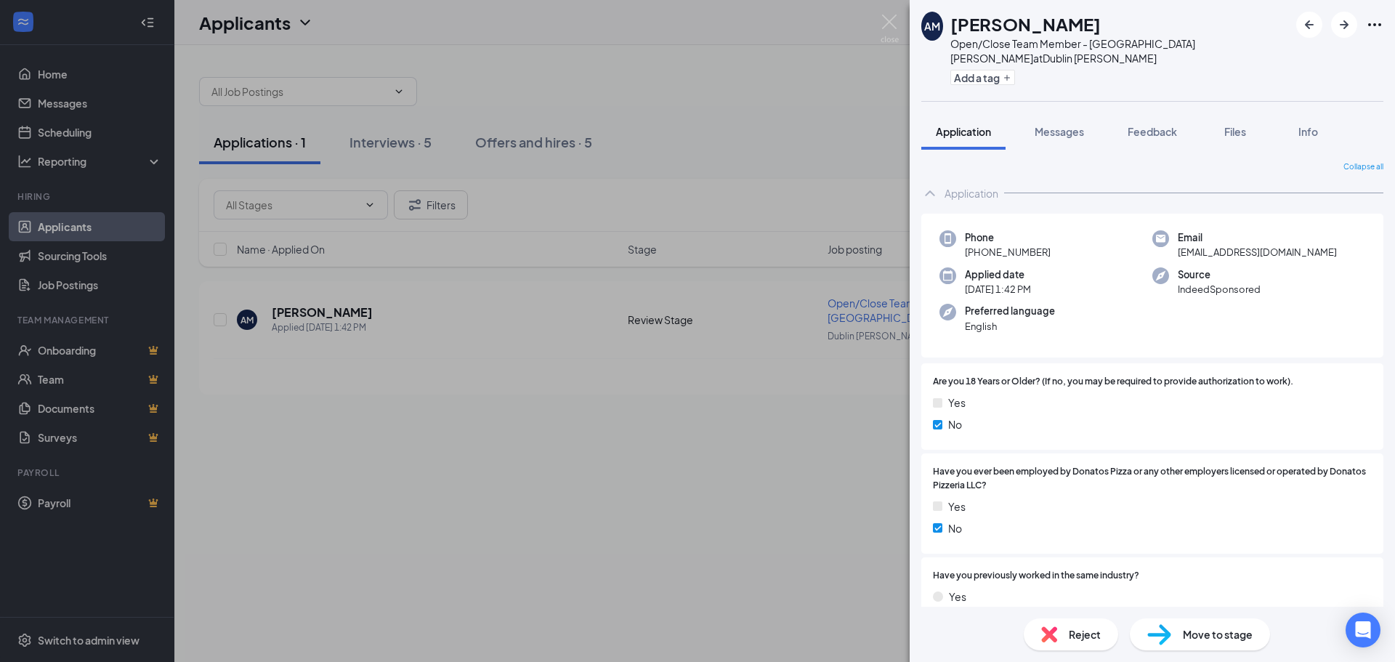  I want to click on div: Open Intercom Messenger, so click(1363, 630).